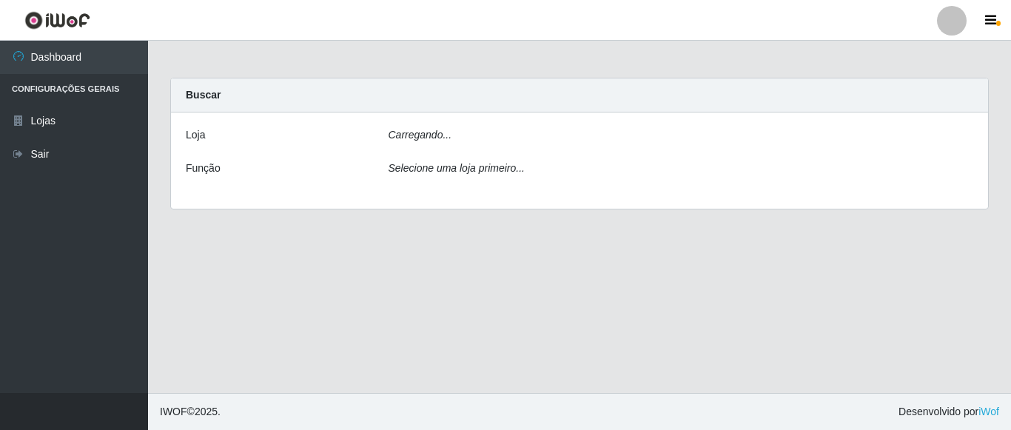 The image size is (1011, 430). Describe the element at coordinates (420, 135) in the screenshot. I see `i: Carregando...` at that location.